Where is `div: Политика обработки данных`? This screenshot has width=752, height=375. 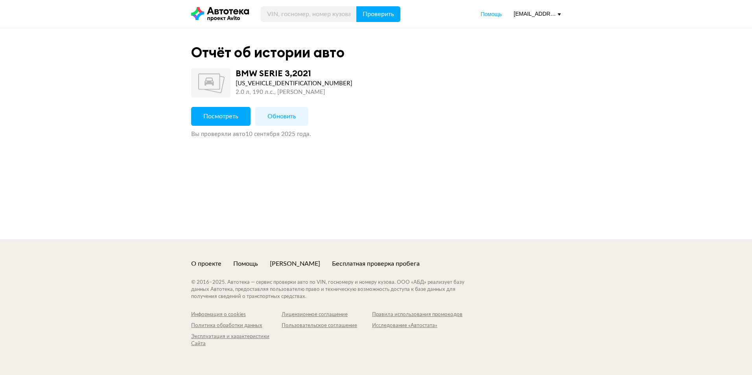 div: Политика обработки данных is located at coordinates (236, 326).